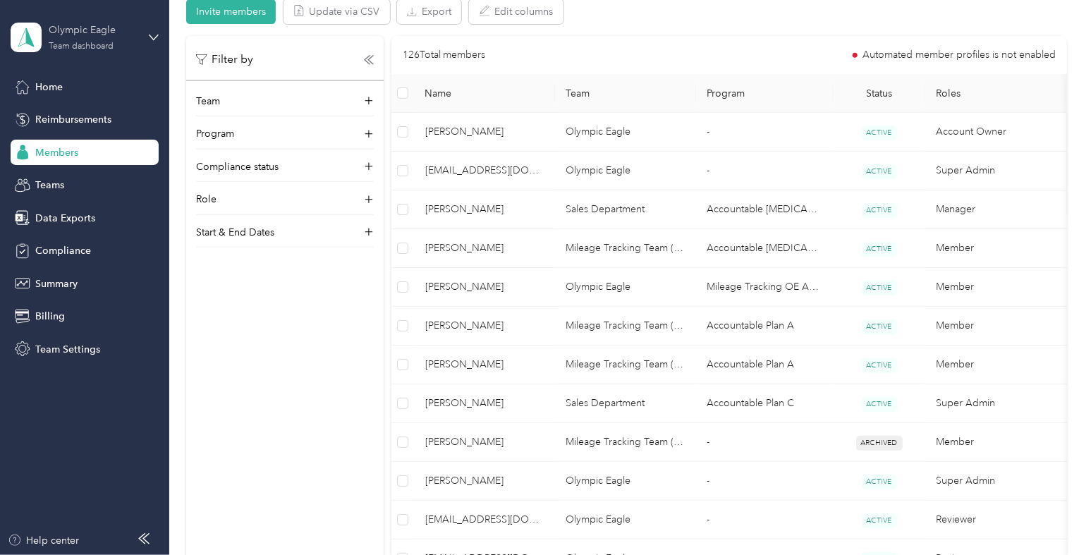  I want to click on span: Summary, so click(56, 284).